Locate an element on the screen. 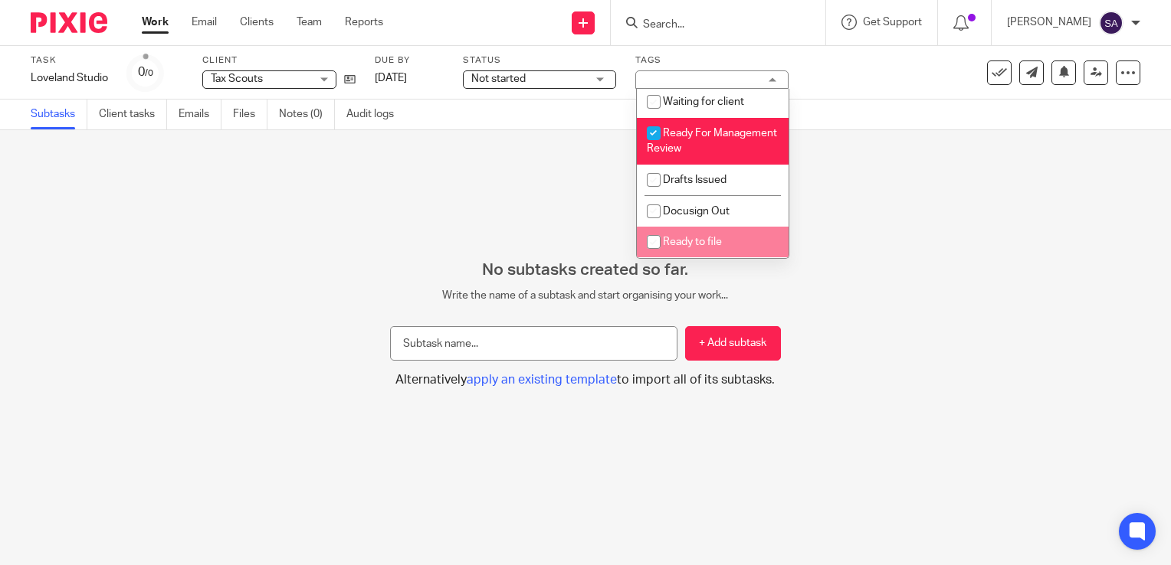 The height and width of the screenshot is (565, 1171). span: Drafts Issued is located at coordinates (694, 180).